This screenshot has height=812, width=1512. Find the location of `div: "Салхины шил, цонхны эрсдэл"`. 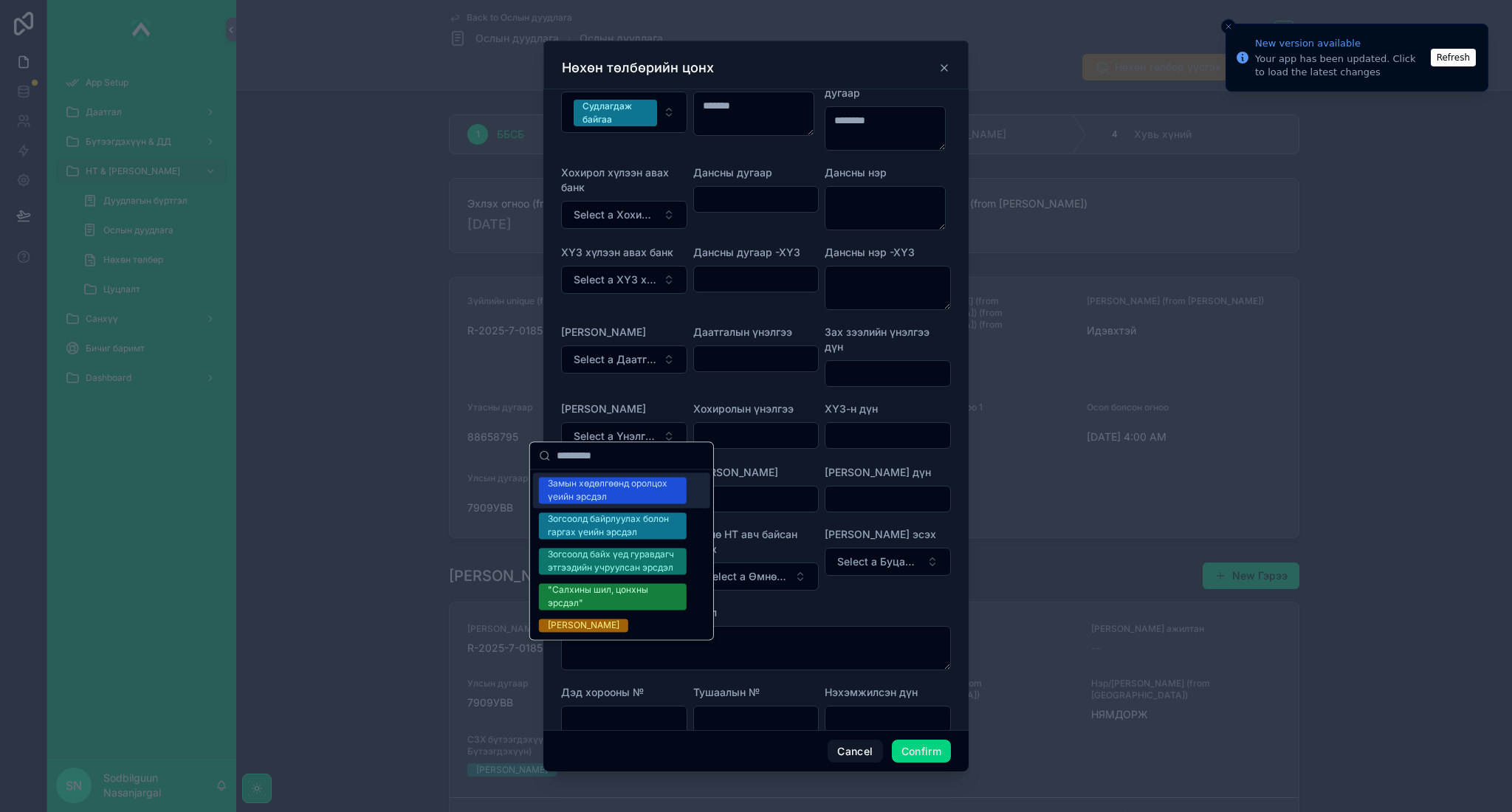

div: "Салхины шил, цонхны эрсдэл" is located at coordinates (612, 597).